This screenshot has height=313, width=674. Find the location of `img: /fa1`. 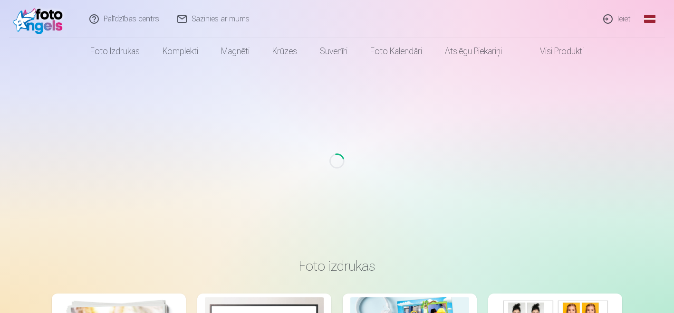

img: /fa1 is located at coordinates (40, 19).